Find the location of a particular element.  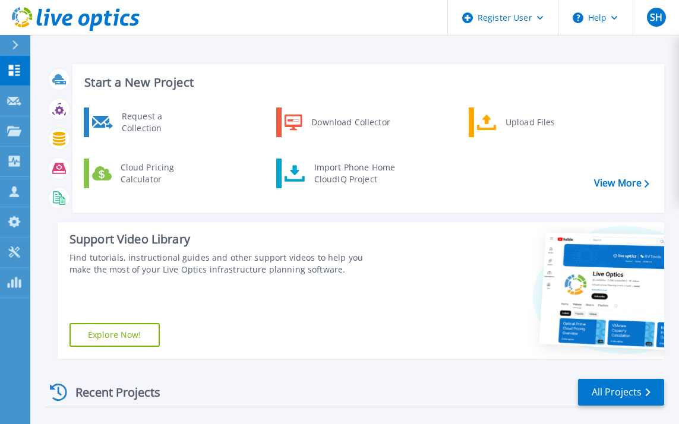

div: Request a Collection is located at coordinates (159, 122).